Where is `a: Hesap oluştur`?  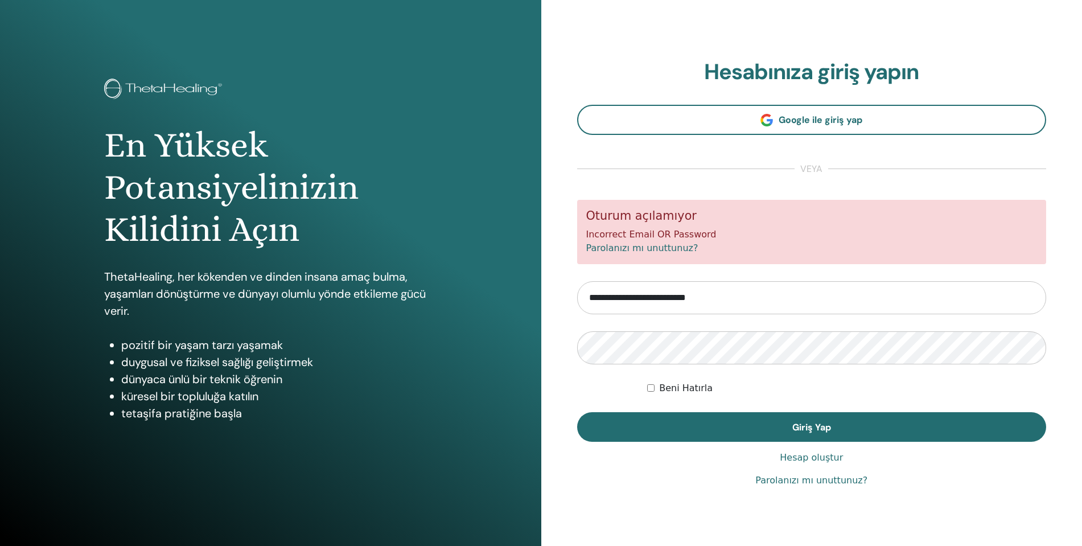 a: Hesap oluştur is located at coordinates (811, 458).